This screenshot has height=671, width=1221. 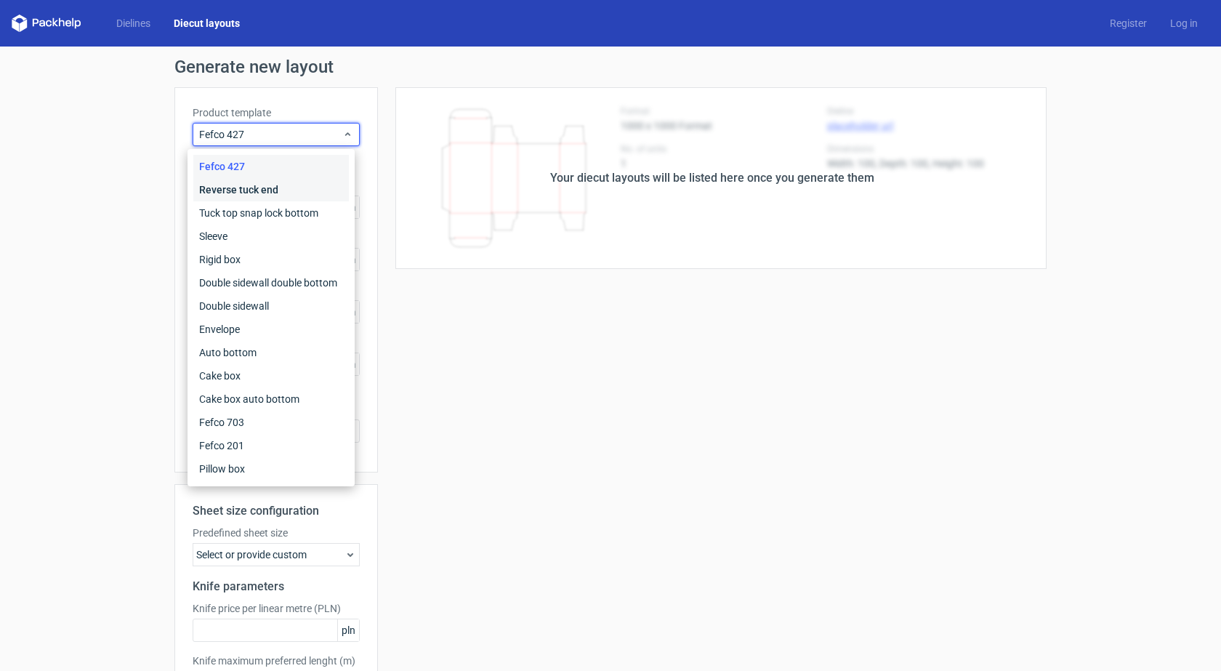 I want to click on div: Rigid box, so click(x=271, y=259).